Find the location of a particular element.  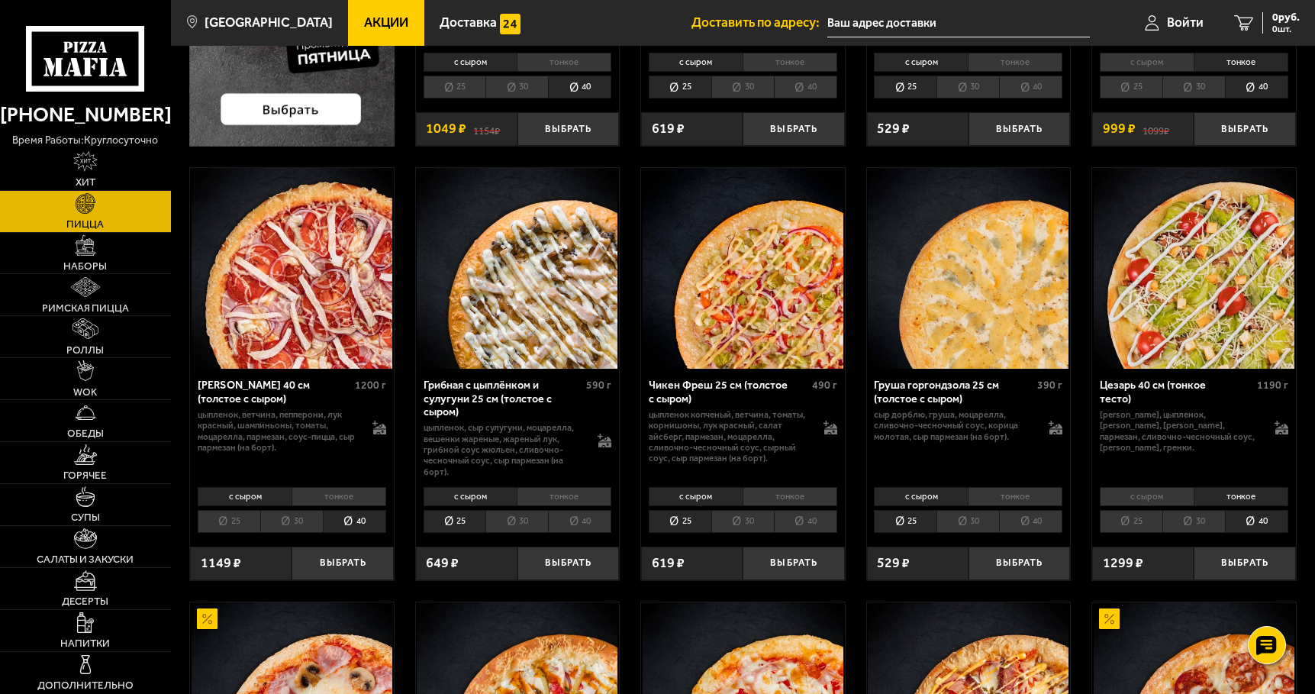

img: Петровская 40 см (толстое с сыром) is located at coordinates (292, 268).